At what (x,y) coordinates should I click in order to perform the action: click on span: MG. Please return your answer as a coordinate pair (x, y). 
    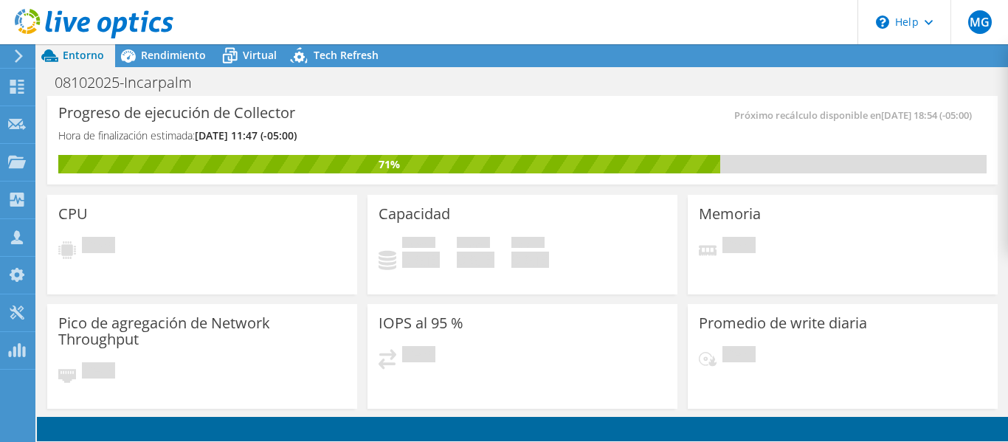
    Looking at the image, I should click on (980, 22).